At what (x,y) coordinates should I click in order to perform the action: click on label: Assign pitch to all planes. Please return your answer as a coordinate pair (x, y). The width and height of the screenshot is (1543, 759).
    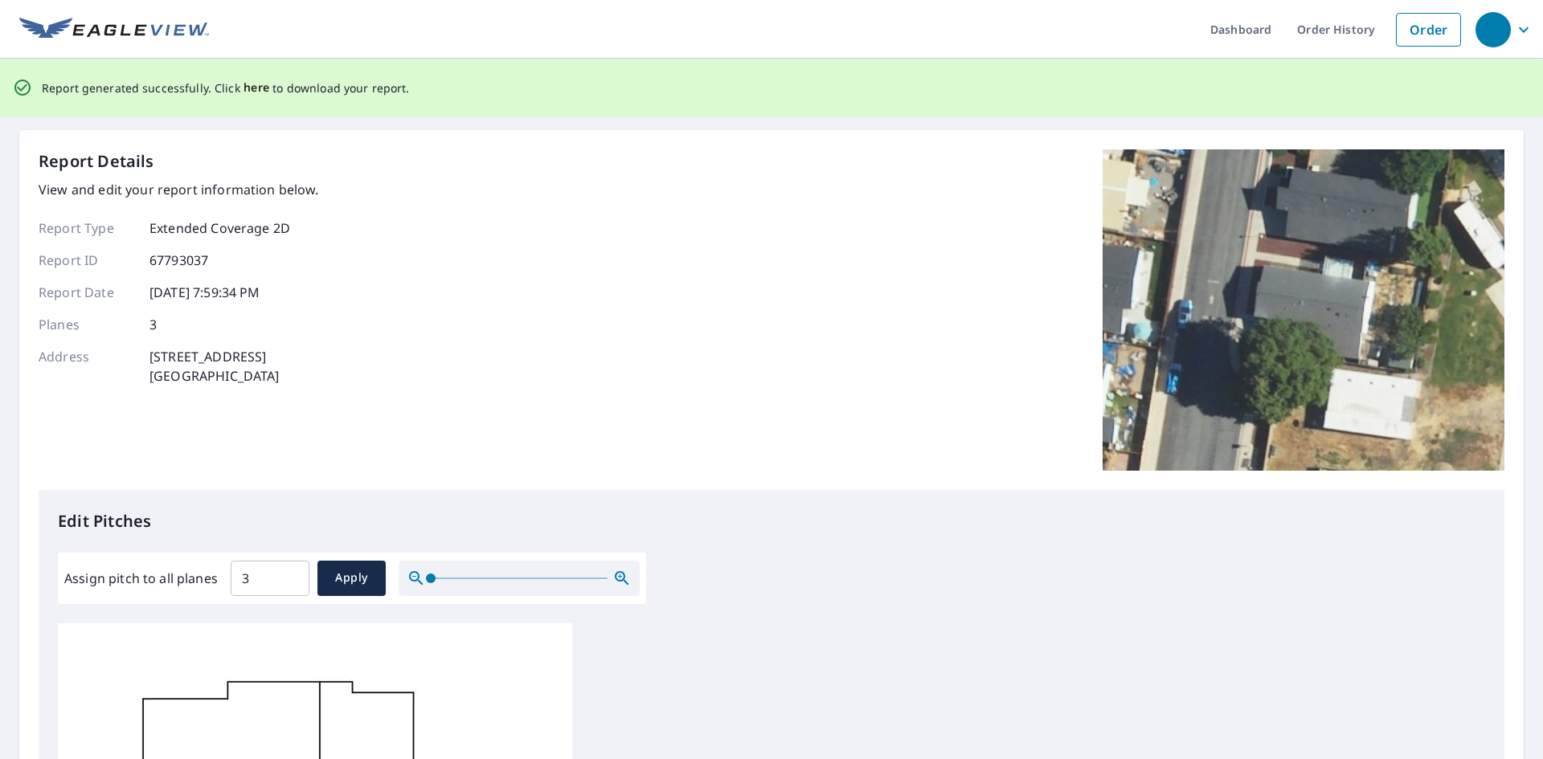
    Looking at the image, I should click on (141, 579).